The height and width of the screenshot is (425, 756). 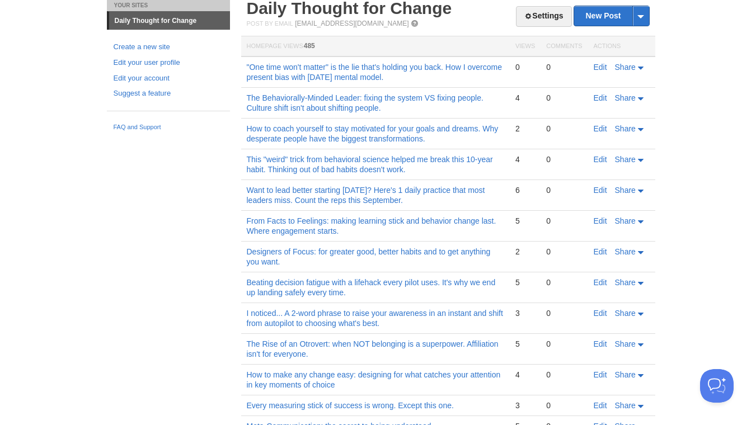 I want to click on div: 6, so click(x=525, y=190).